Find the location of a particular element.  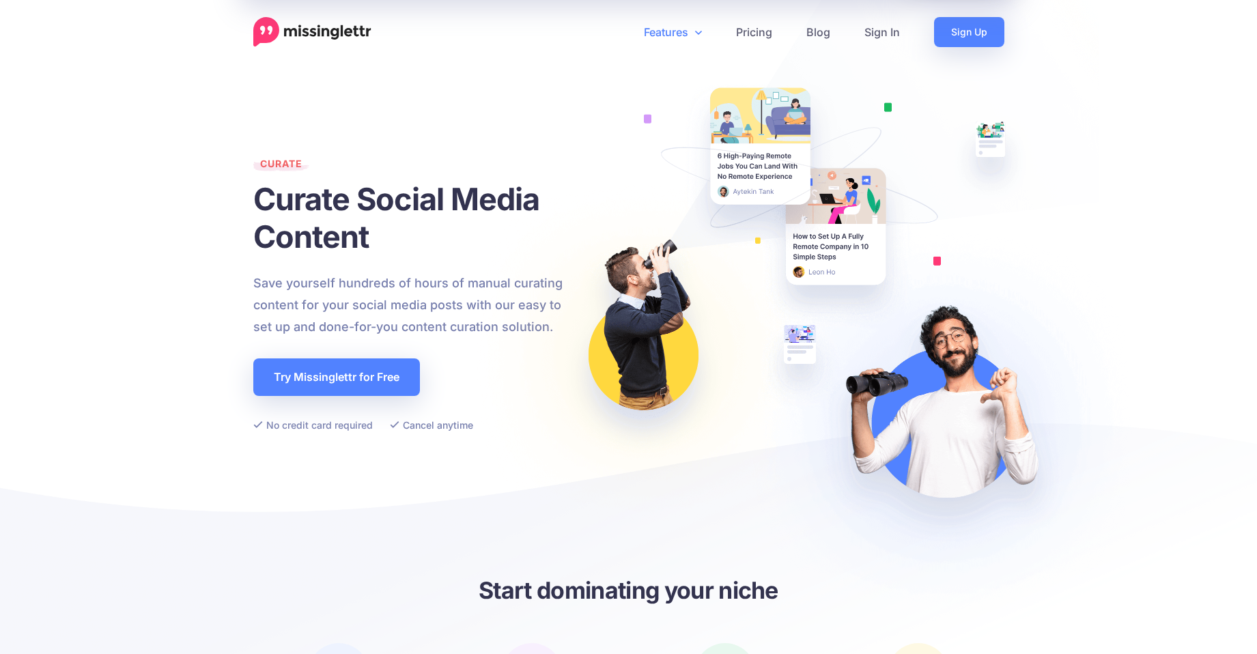

a: Pricing is located at coordinates (754, 32).